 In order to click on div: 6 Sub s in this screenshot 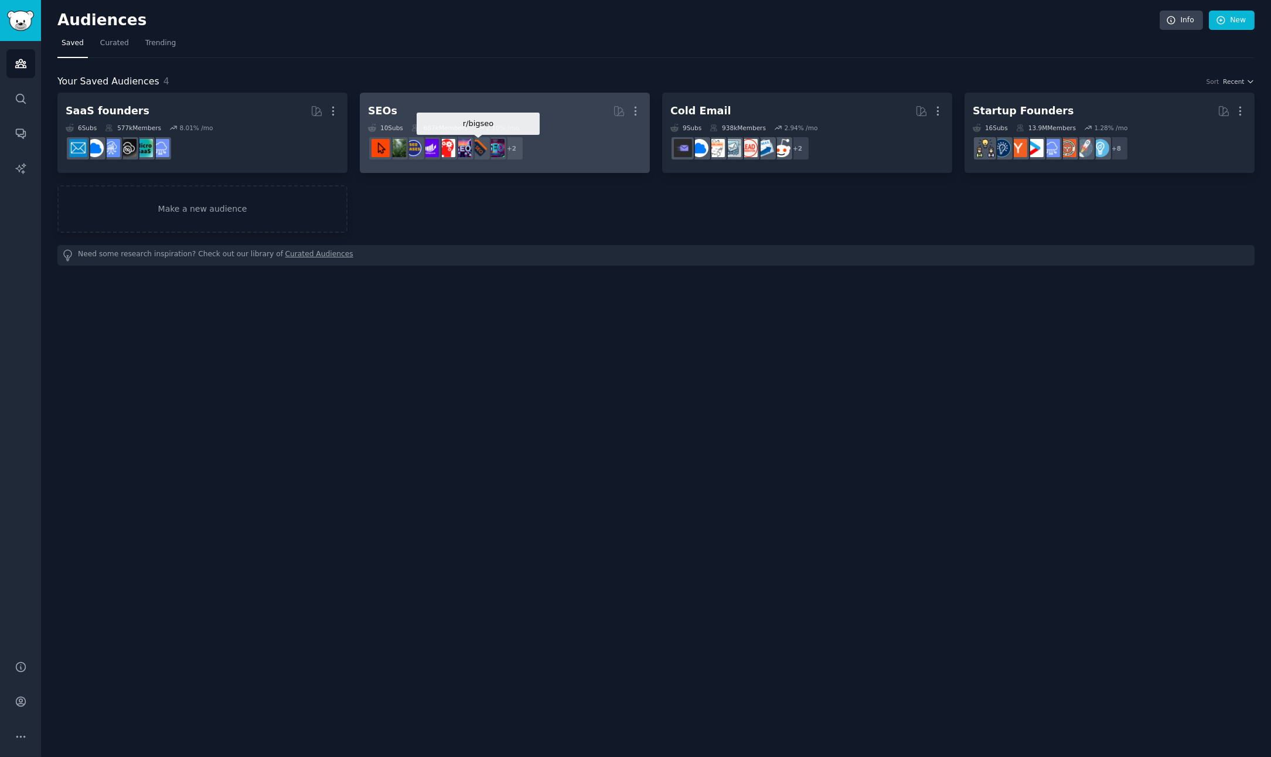, I will do `click(81, 128)`.